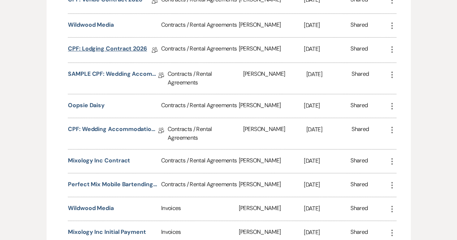  What do you see at coordinates (107, 232) in the screenshot?
I see `button: Mixology Inc Initial Payment` at bounding box center [107, 232].